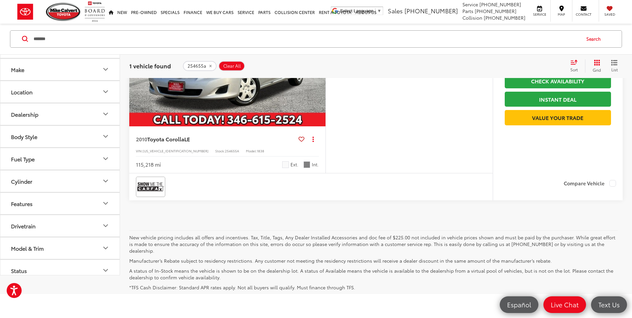 The width and height of the screenshot is (632, 318). What do you see at coordinates (468, 11) in the screenshot?
I see `span: Parts` at bounding box center [468, 11].